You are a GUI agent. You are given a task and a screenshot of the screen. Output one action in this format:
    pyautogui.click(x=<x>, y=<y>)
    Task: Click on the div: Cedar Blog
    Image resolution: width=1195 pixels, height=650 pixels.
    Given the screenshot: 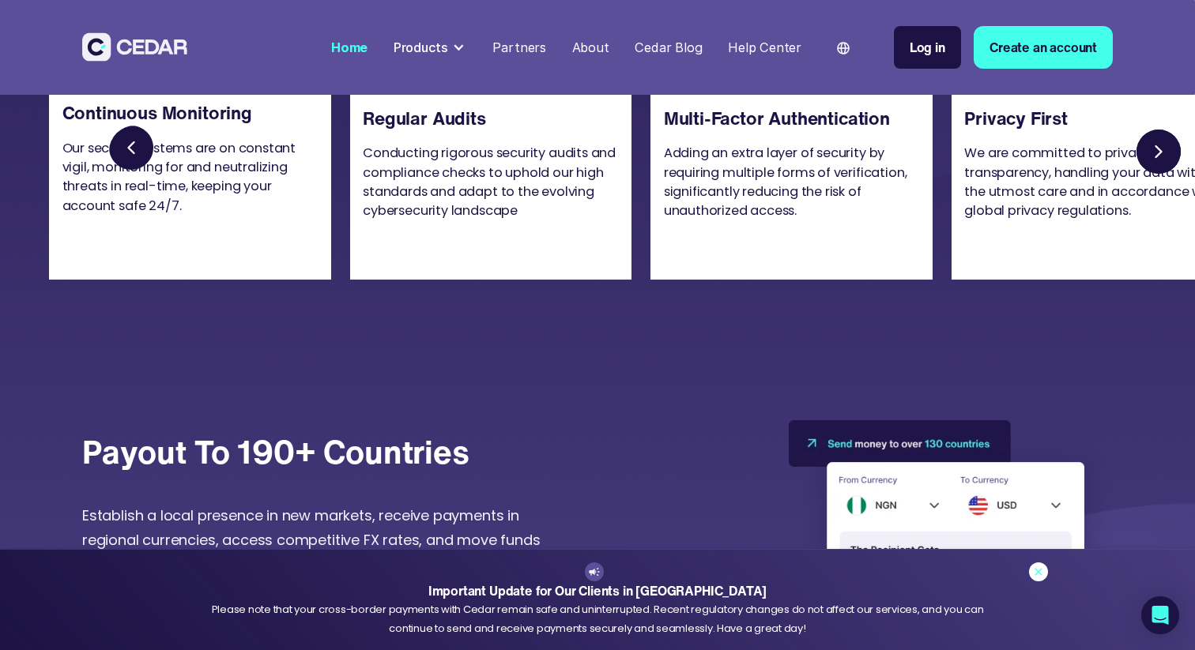 What is the action you would take?
    pyautogui.click(x=668, y=47)
    